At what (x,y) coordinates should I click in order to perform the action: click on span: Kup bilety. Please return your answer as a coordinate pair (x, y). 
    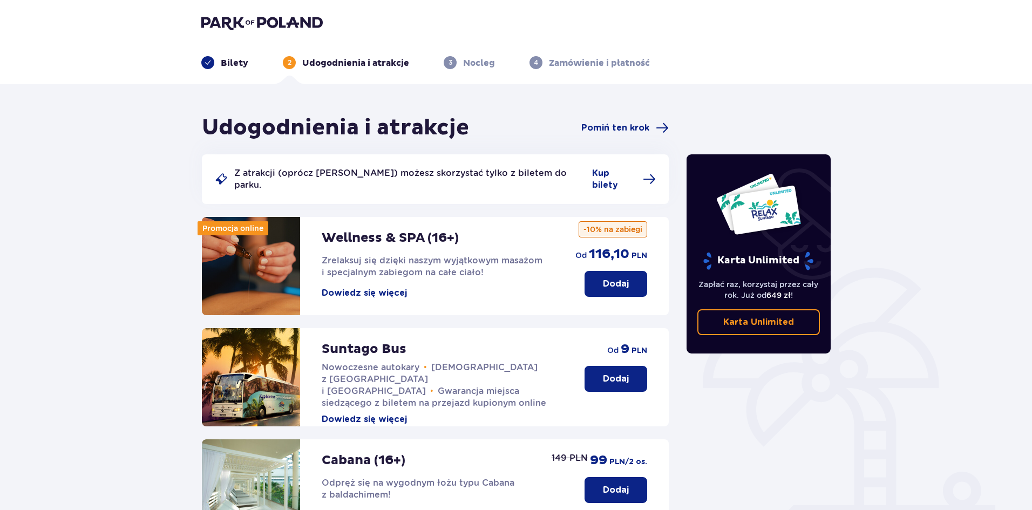
    Looking at the image, I should click on (614, 179).